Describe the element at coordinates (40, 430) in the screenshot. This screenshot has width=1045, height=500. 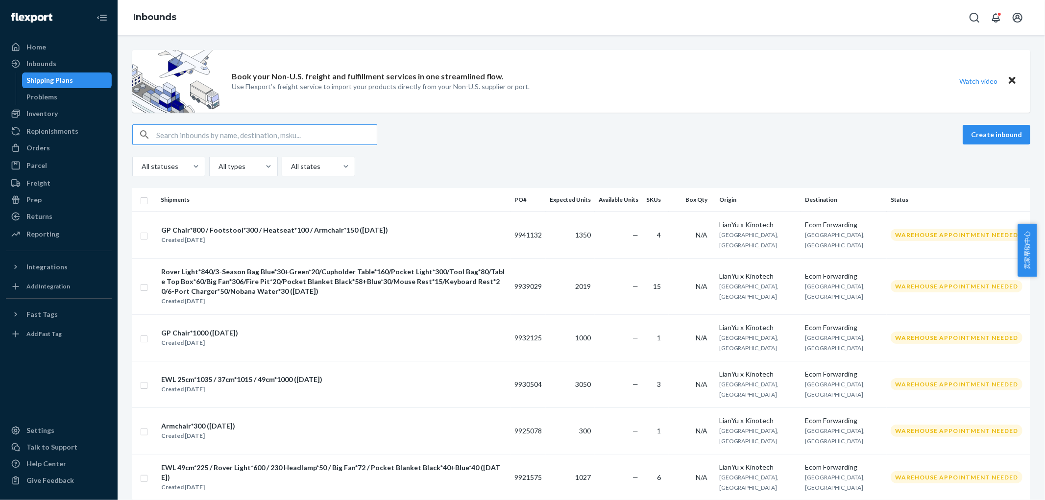
I see `div: Settings` at that location.